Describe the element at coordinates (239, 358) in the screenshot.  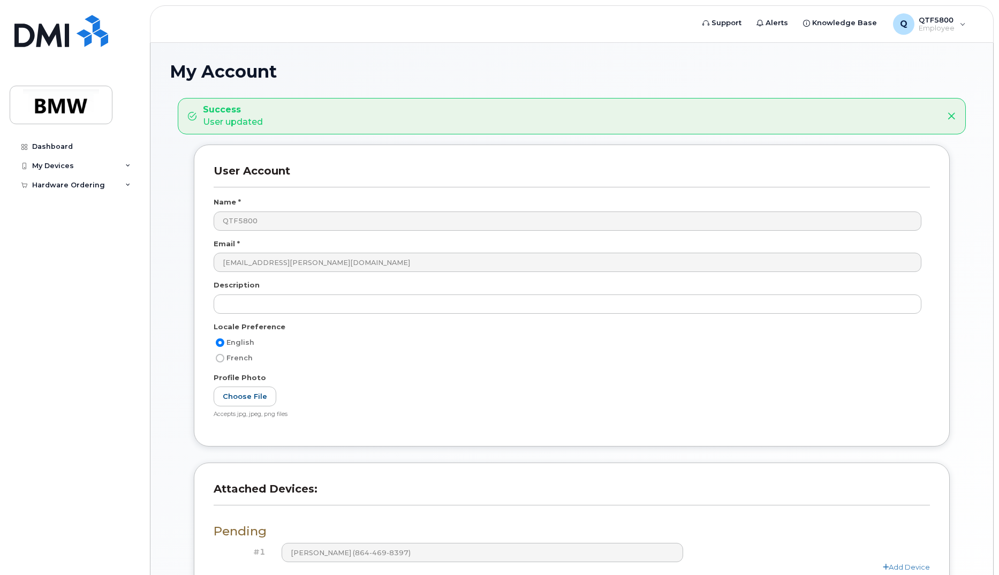
I see `span: French` at that location.